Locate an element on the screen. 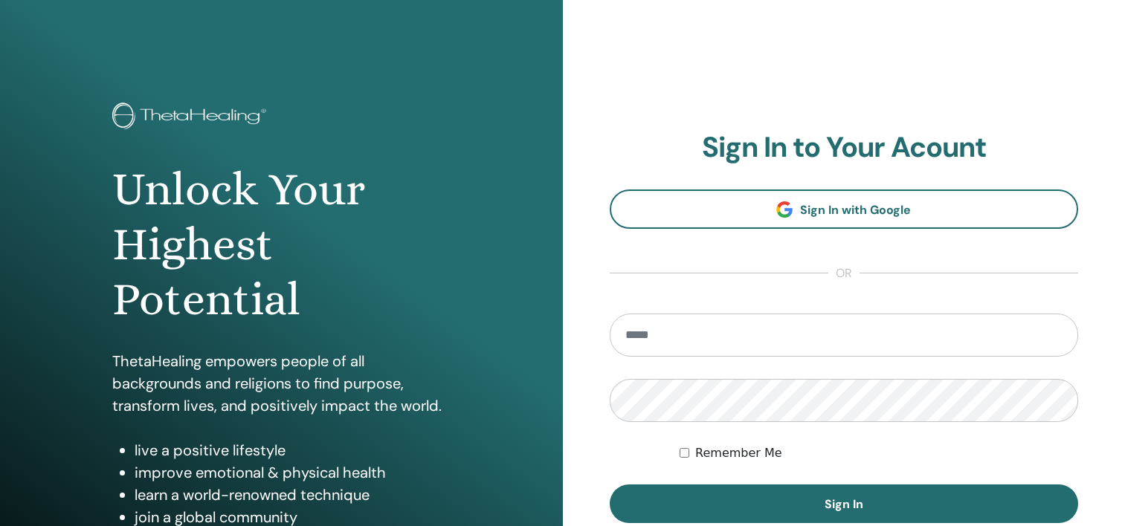 The height and width of the screenshot is (526, 1125). li: improve emotional & physical health is located at coordinates (292, 473).